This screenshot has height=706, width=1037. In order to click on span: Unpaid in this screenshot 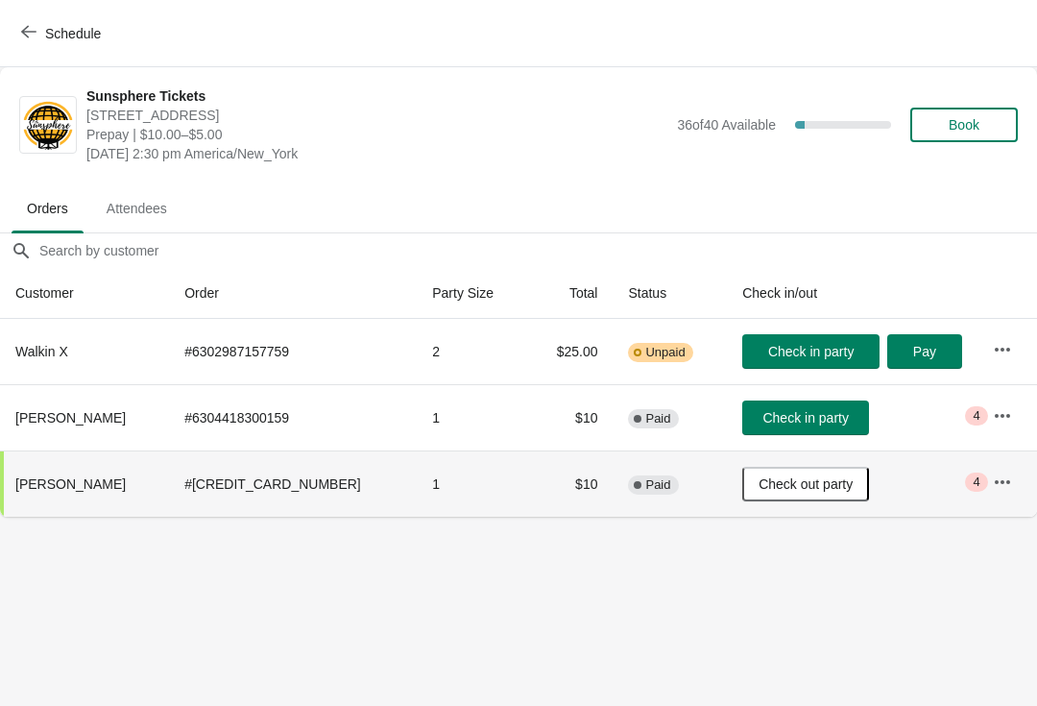, I will do `click(664, 352)`.